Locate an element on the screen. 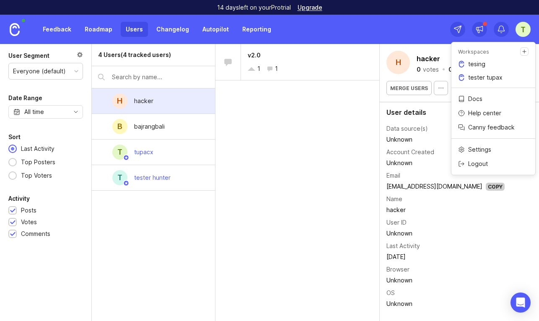 The width and height of the screenshot is (539, 321). div: b is located at coordinates (120, 126).